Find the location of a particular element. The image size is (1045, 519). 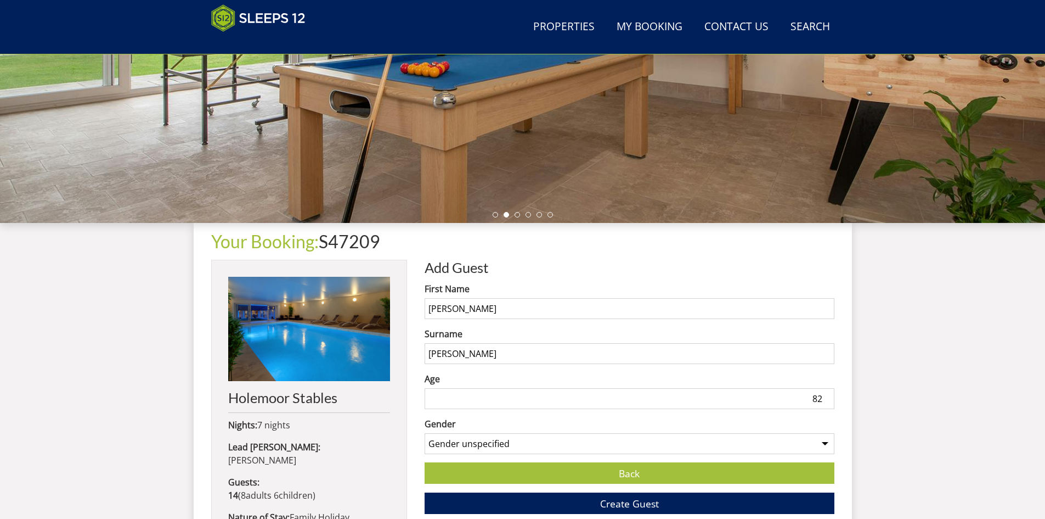

a: Back is located at coordinates (629, 472).